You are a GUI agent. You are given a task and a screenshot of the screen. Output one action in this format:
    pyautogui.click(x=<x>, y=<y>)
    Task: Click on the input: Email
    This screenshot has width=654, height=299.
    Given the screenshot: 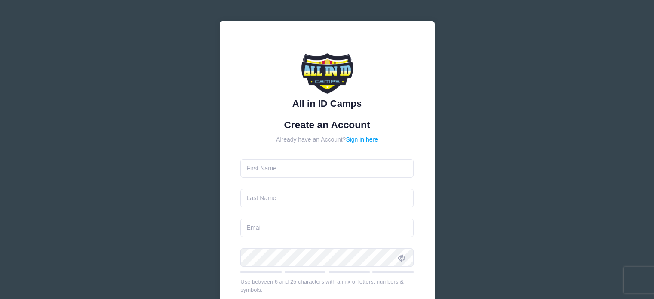 What is the action you would take?
    pyautogui.click(x=327, y=227)
    